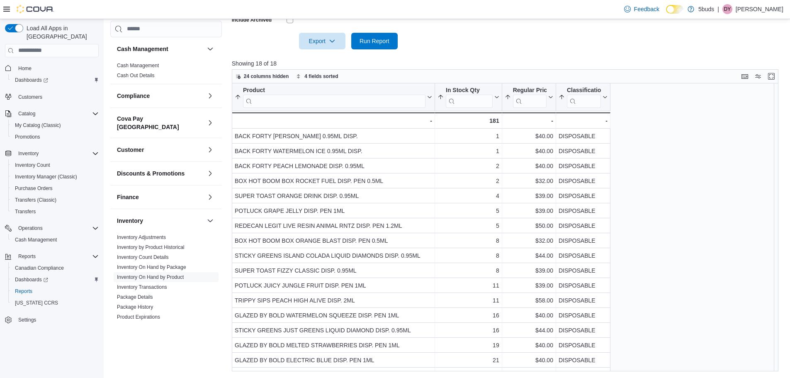 This screenshot has height=378, width=790. I want to click on a: Promotions, so click(27, 137).